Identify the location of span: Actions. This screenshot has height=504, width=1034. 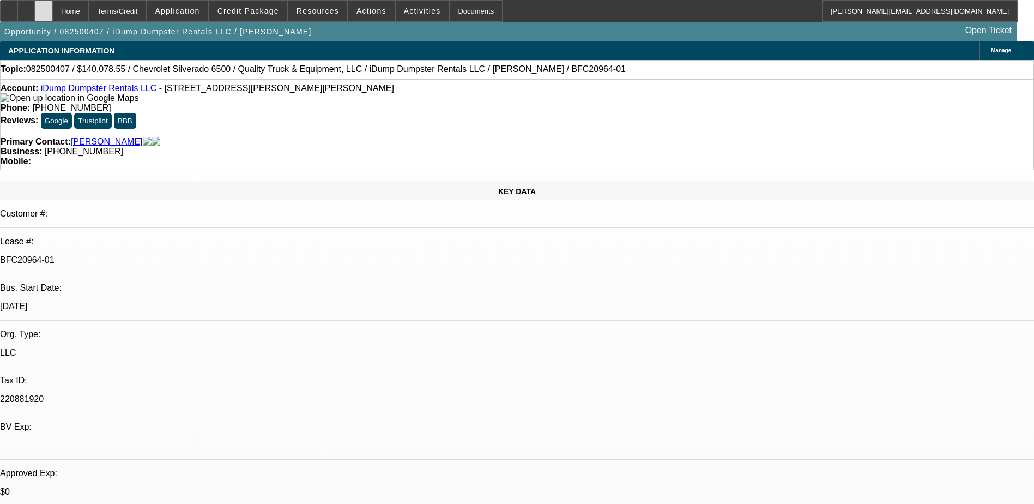
(371, 11).